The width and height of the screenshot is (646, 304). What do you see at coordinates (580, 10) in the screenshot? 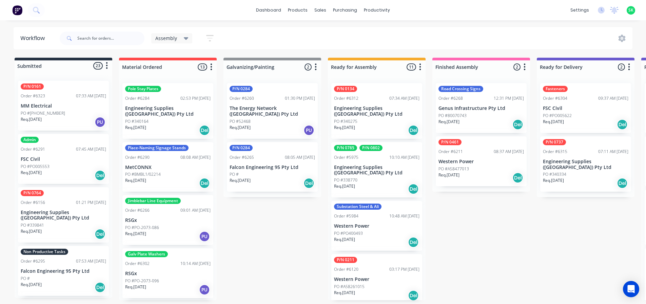
I see `div: settings` at bounding box center [580, 10].